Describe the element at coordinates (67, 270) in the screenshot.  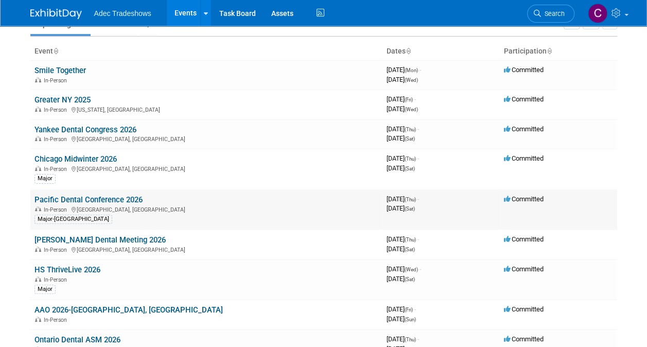
I see `a: HS ThriveLive 2026` at that location.